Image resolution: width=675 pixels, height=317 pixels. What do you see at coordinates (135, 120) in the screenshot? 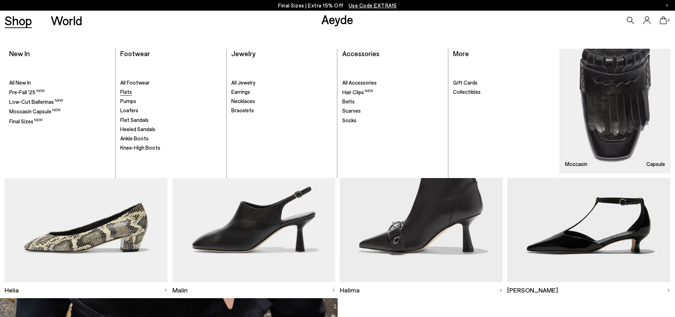
I see `span: Flat Sandals` at bounding box center [135, 120].